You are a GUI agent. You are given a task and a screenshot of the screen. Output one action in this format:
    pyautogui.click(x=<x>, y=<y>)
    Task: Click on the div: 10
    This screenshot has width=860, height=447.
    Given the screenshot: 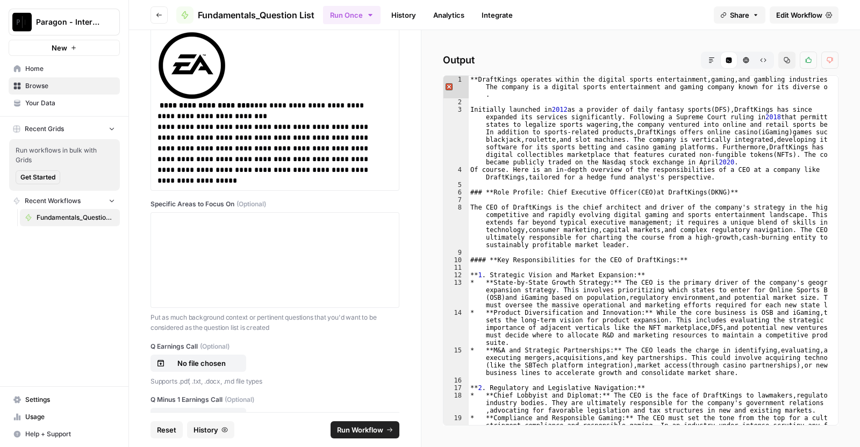 What is the action you would take?
    pyautogui.click(x=456, y=260)
    